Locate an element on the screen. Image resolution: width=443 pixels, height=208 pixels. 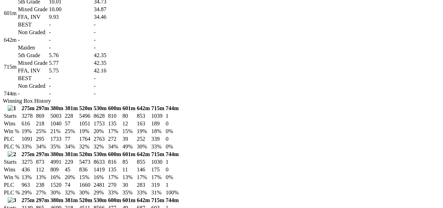
td: 836 is located at coordinates (85, 170).